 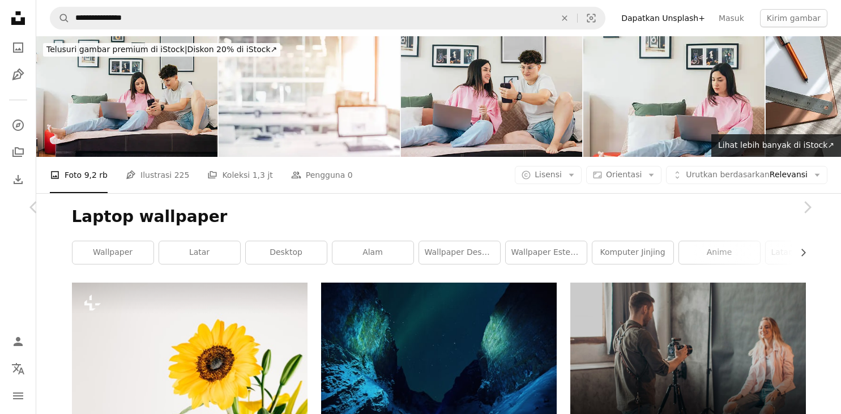 What do you see at coordinates (565, 18) in the screenshot?
I see `button: Hapus` at bounding box center [565, 18].